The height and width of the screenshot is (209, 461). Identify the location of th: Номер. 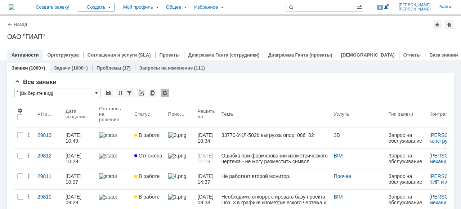
(49, 114).